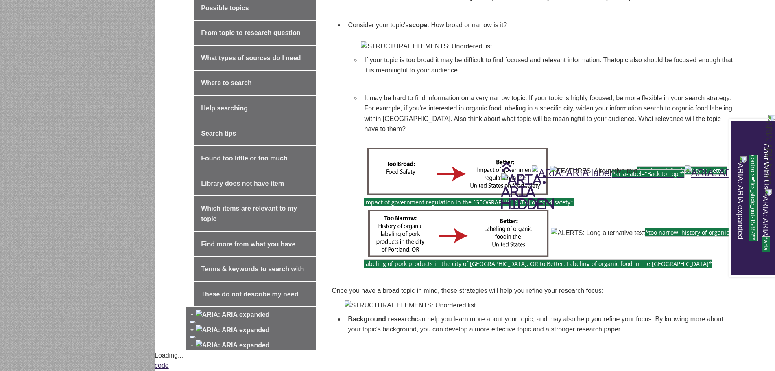 The width and height of the screenshot is (775, 371). What do you see at coordinates (465, 360) in the screenshot?
I see `div: Code panel` at bounding box center [465, 360].